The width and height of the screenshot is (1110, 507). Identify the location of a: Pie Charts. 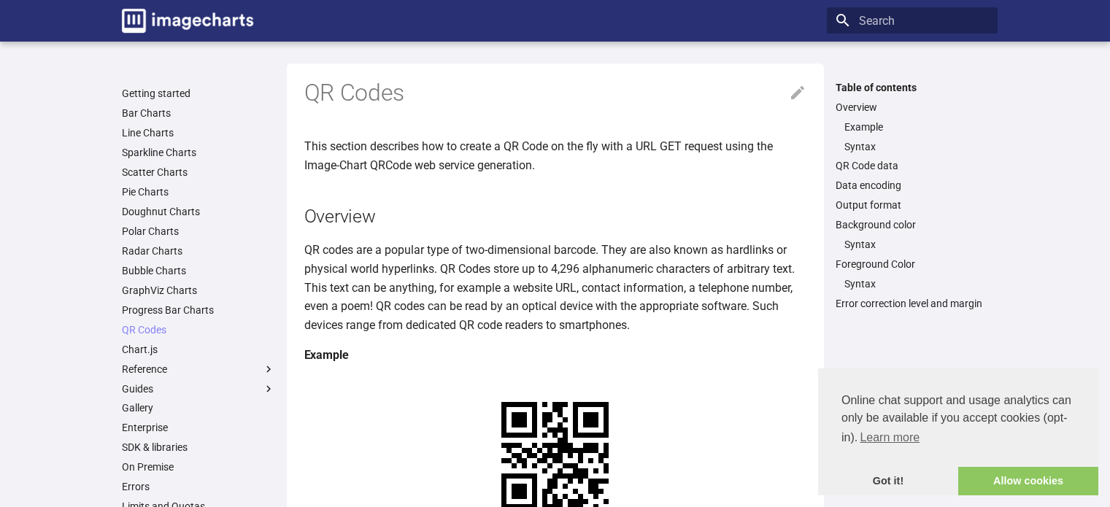
(198, 192).